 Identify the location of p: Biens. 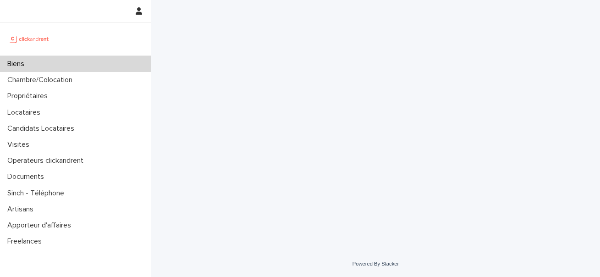
(17, 64).